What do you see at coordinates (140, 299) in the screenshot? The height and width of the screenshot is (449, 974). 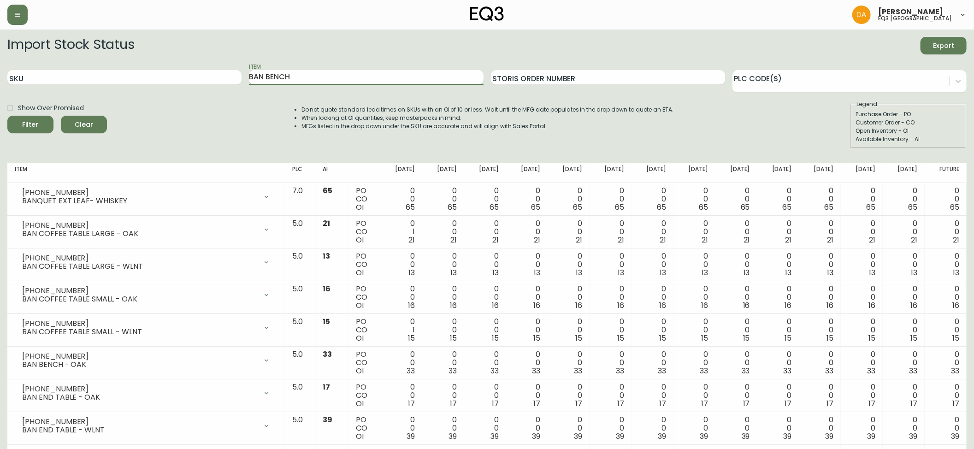 I see `div: BAN COFFEE TABLE SMALL - OAK` at bounding box center [140, 299].